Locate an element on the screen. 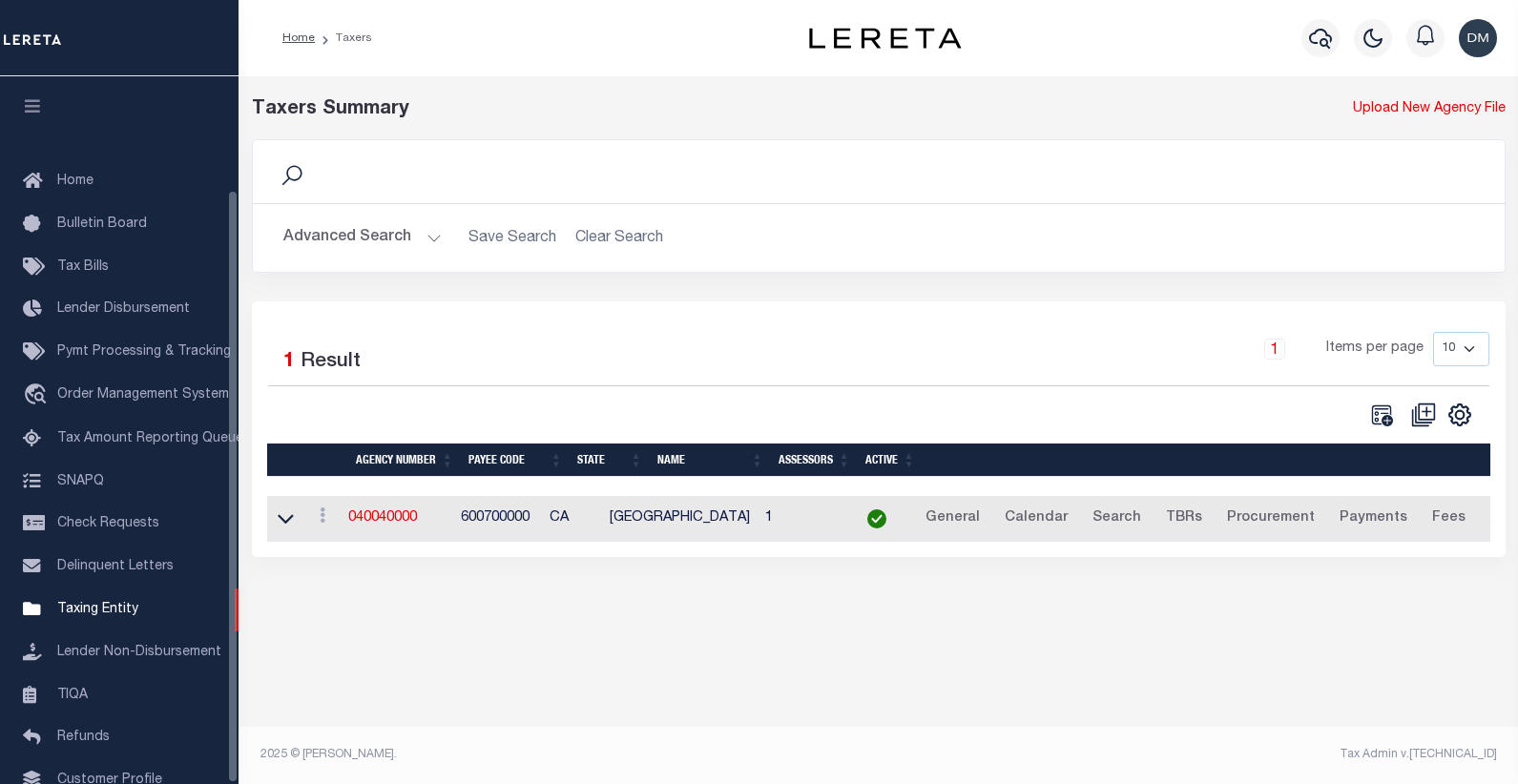  a: General is located at coordinates (953, 519).